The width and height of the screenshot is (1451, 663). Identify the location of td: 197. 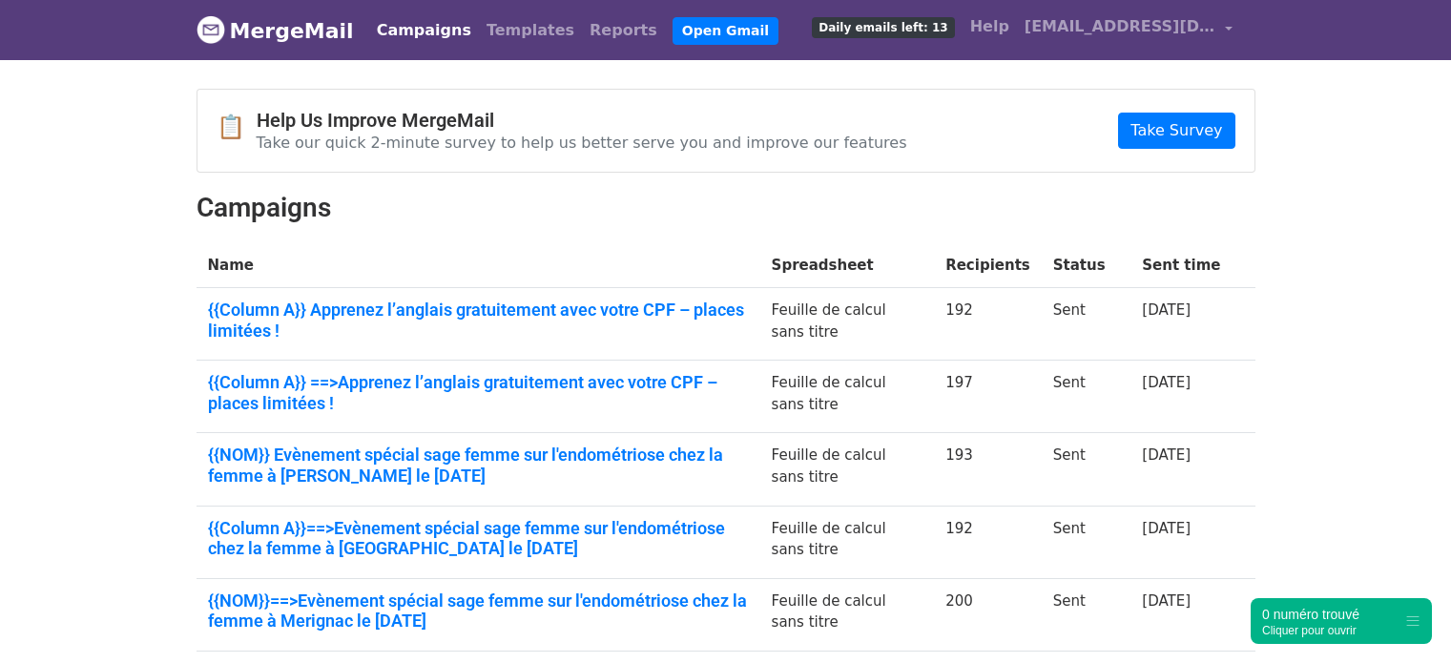
(987, 397).